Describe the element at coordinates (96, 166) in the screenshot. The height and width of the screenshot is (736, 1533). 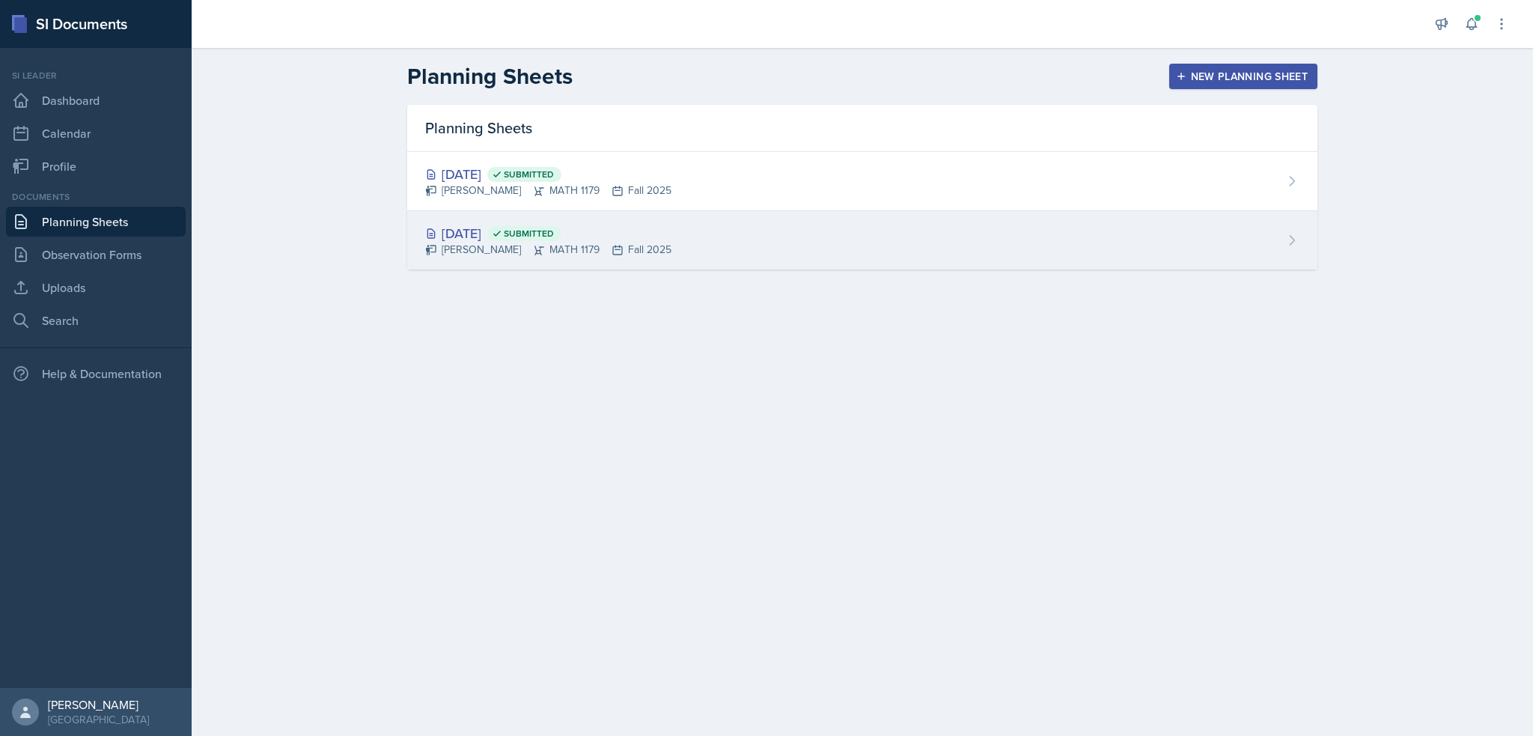
I see `a: Profile` at that location.